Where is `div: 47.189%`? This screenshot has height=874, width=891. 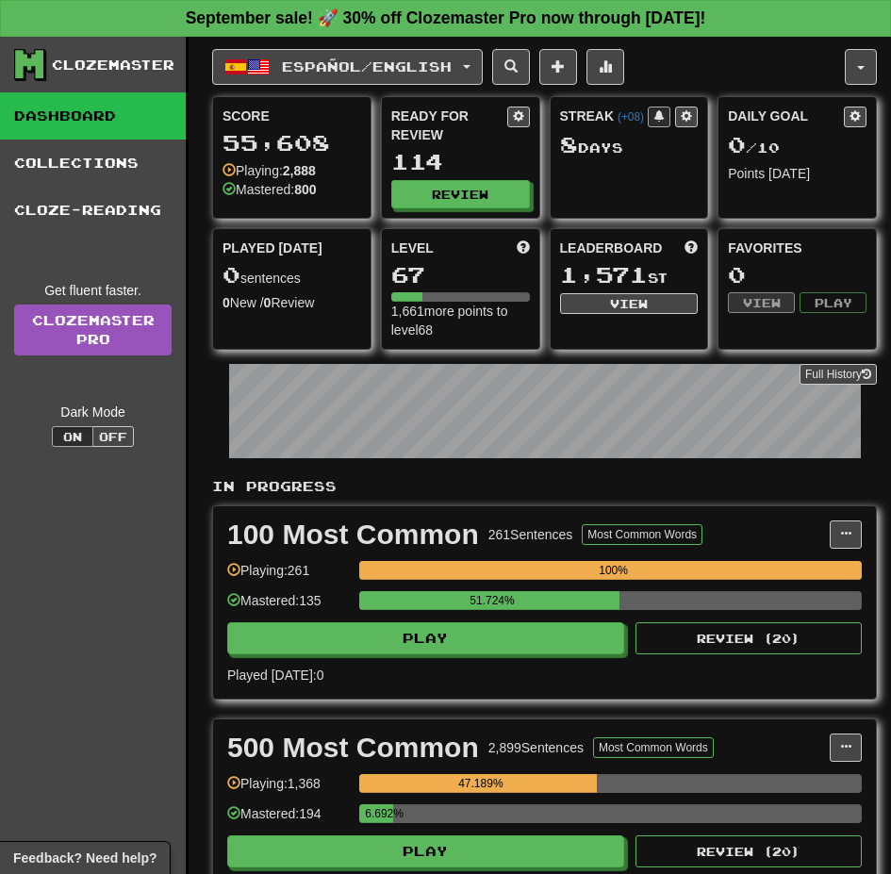
div: 47.189% is located at coordinates (480, 783).